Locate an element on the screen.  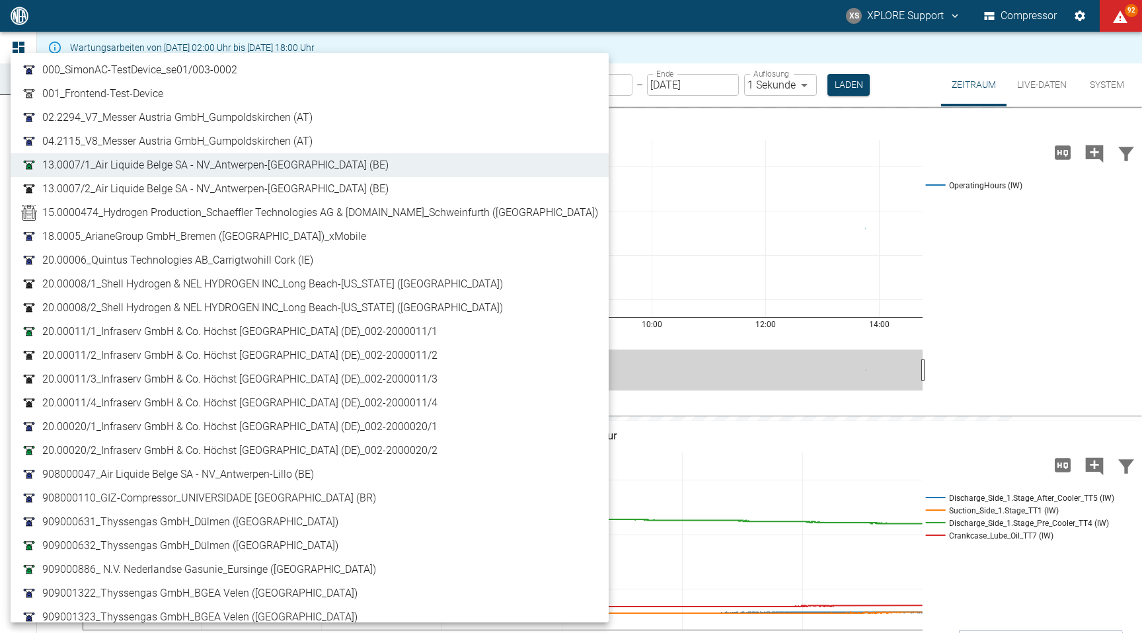
a: 000_SimonAC-TestDevice_se01/003-0002 is located at coordinates (309, 70).